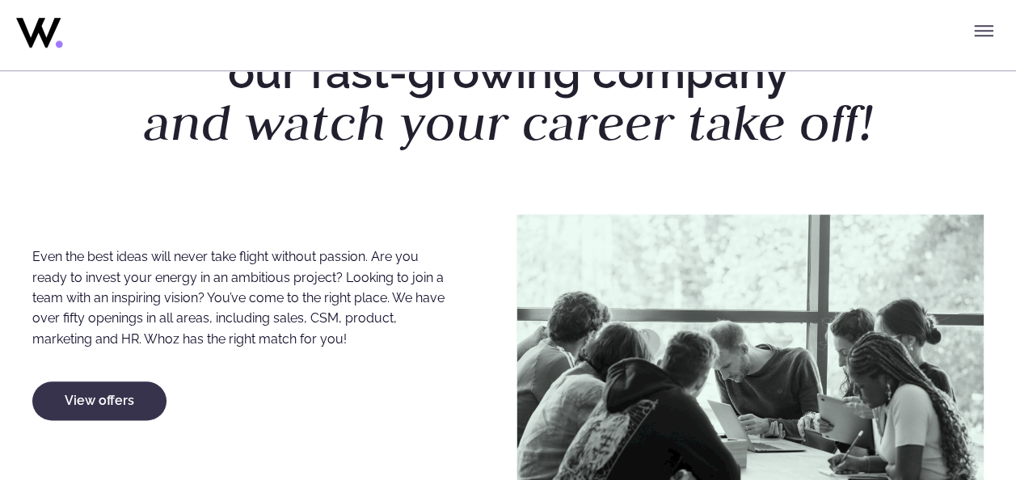 The height and width of the screenshot is (480, 1016). Describe the element at coordinates (984, 31) in the screenshot. I see `button: Toggle menu` at that location.